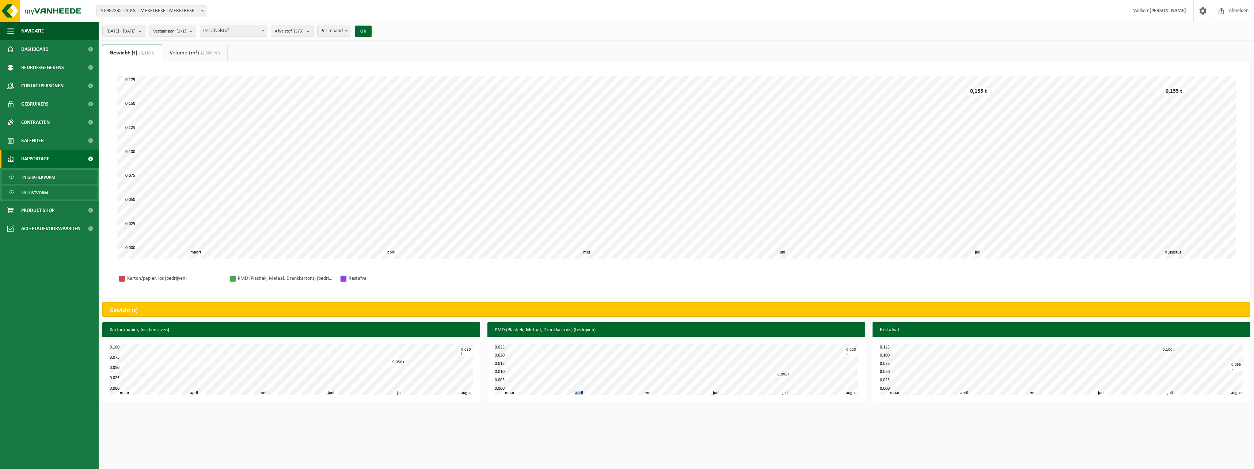 This screenshot has width=1254, height=469. I want to click on a: In grafiekvorm, so click(49, 177).